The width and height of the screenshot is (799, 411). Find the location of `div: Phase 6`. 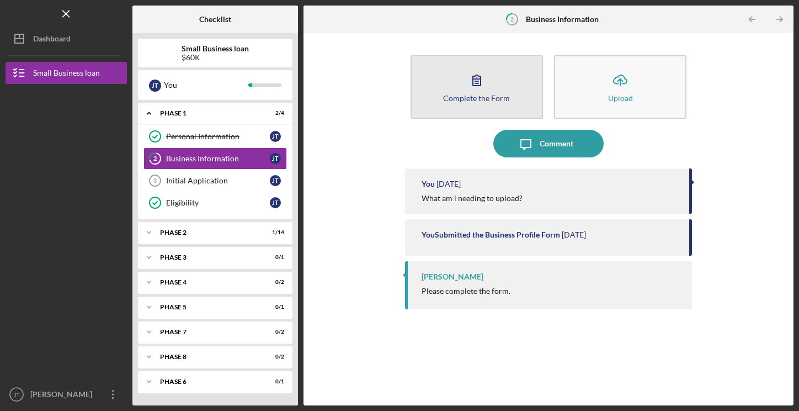

div: Phase 6 is located at coordinates (208, 381).